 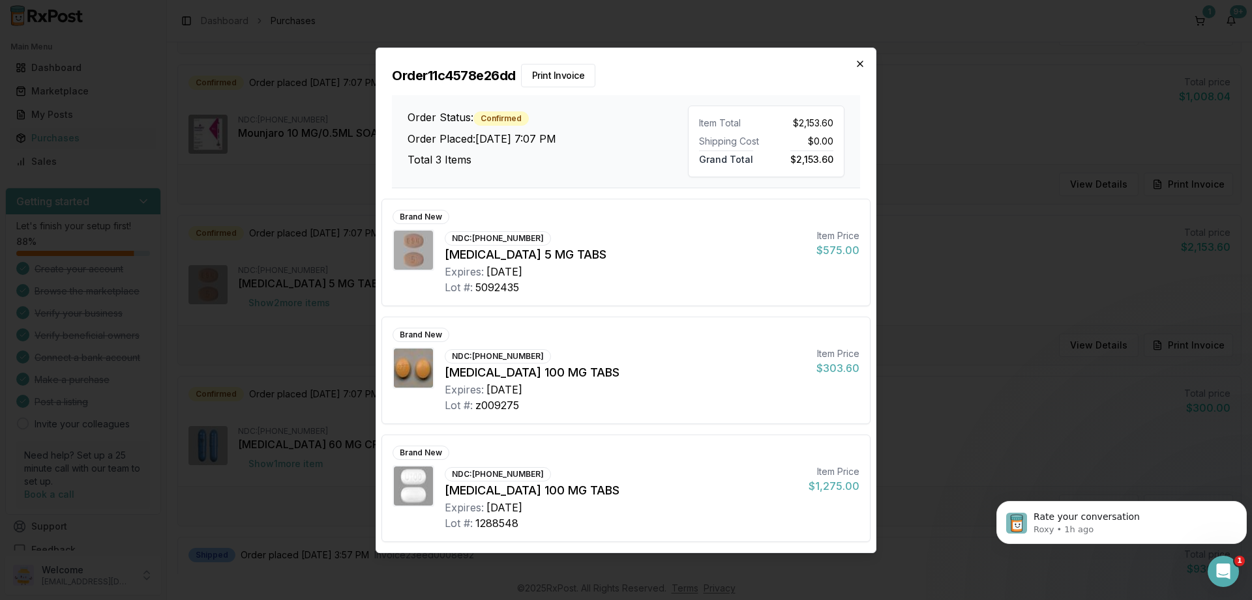 I want to click on div: $1,275.00, so click(x=834, y=486).